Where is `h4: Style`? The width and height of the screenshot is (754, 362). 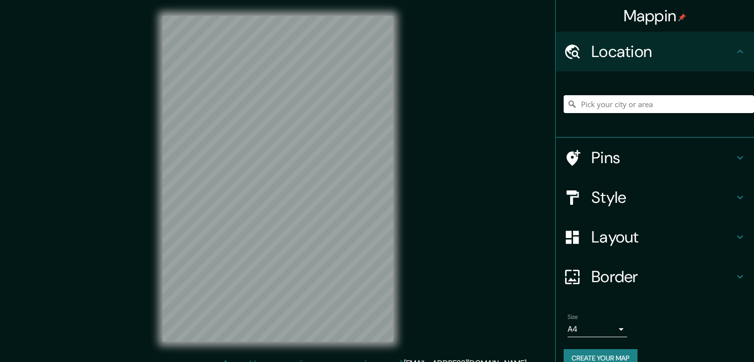 h4: Style is located at coordinates (663, 197).